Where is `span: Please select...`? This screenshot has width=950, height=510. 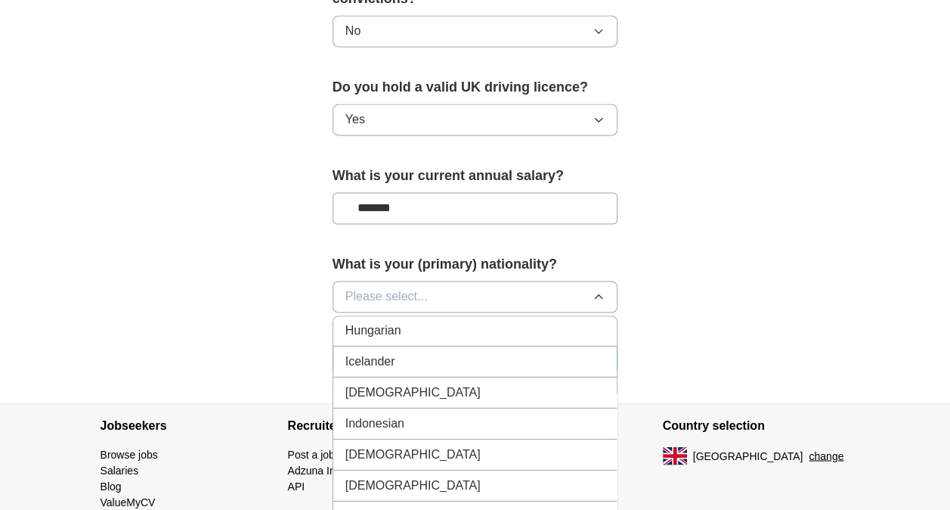
span: Please select... is located at coordinates (386, 296).